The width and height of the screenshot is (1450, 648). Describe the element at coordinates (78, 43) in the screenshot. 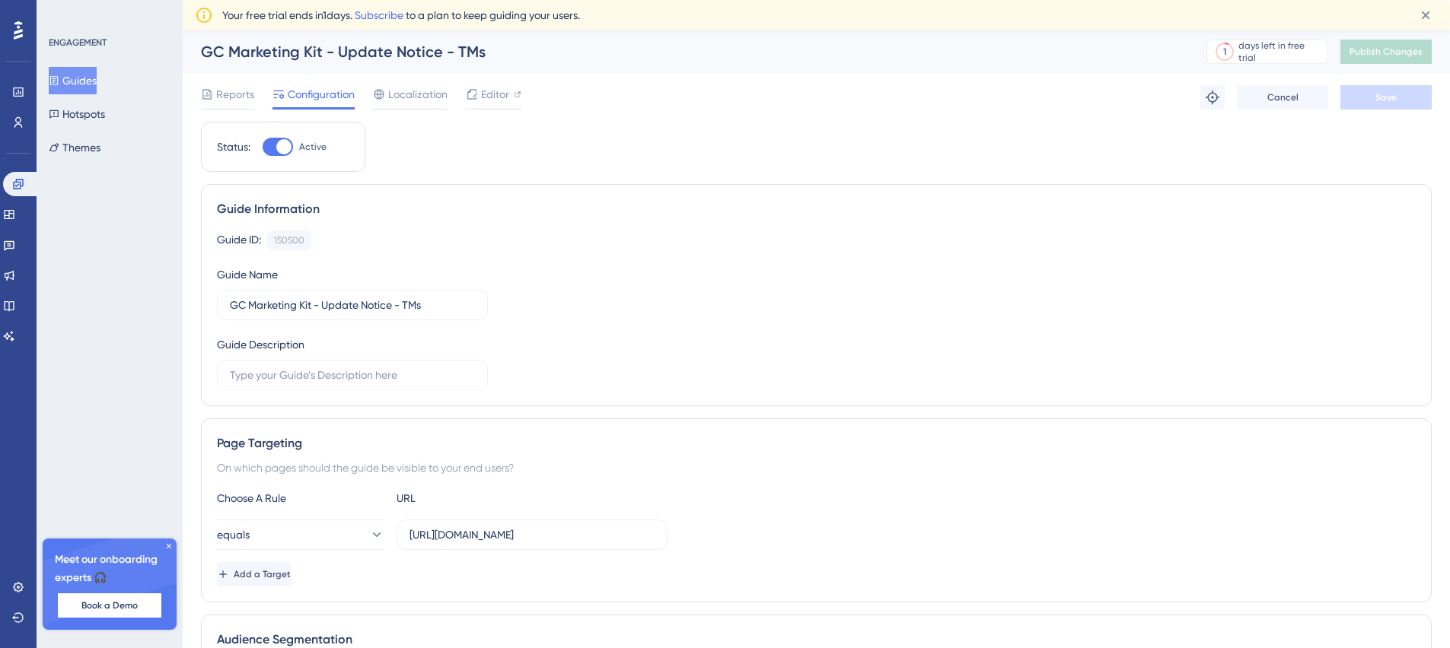

I see `div: ENGAGEMENT` at that location.